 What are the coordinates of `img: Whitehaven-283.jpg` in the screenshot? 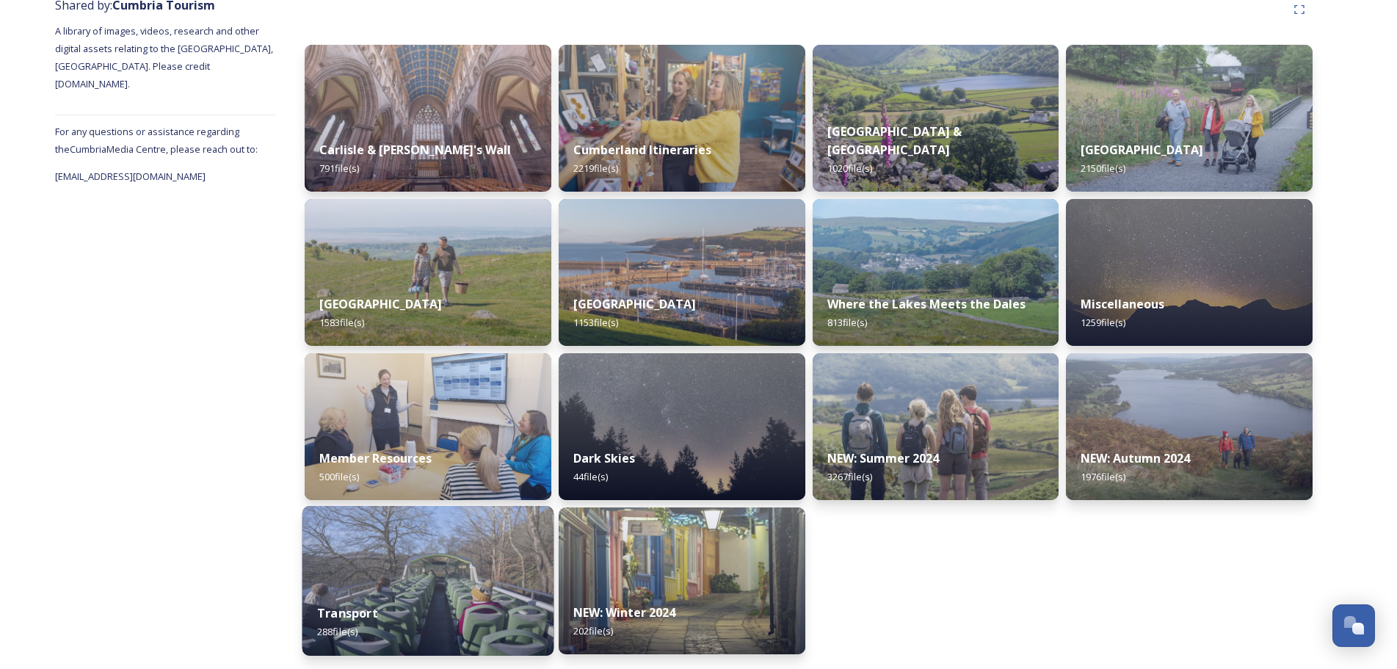 It's located at (682, 272).